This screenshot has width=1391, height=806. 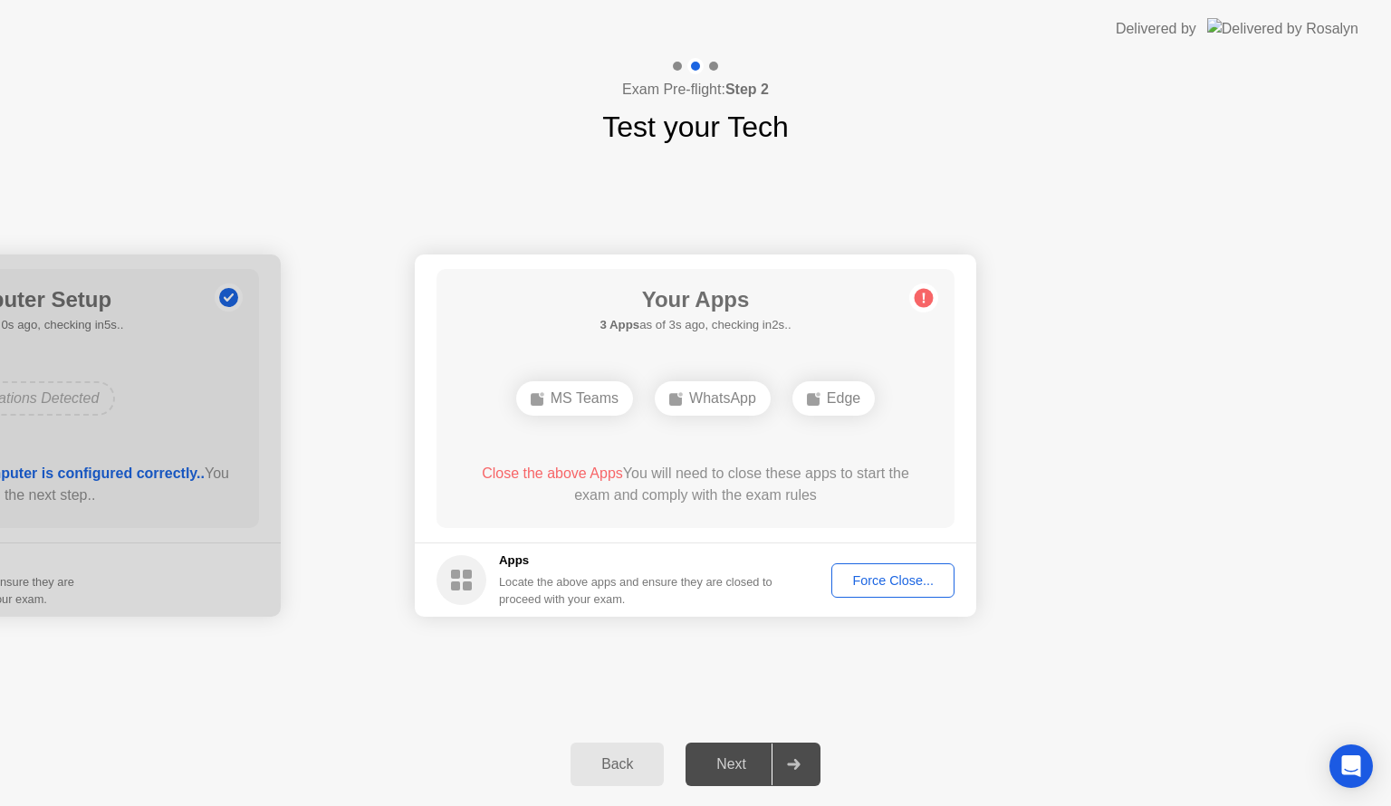 I want to click on h5: as of 3s ago, checking in2s.., so click(x=695, y=325).